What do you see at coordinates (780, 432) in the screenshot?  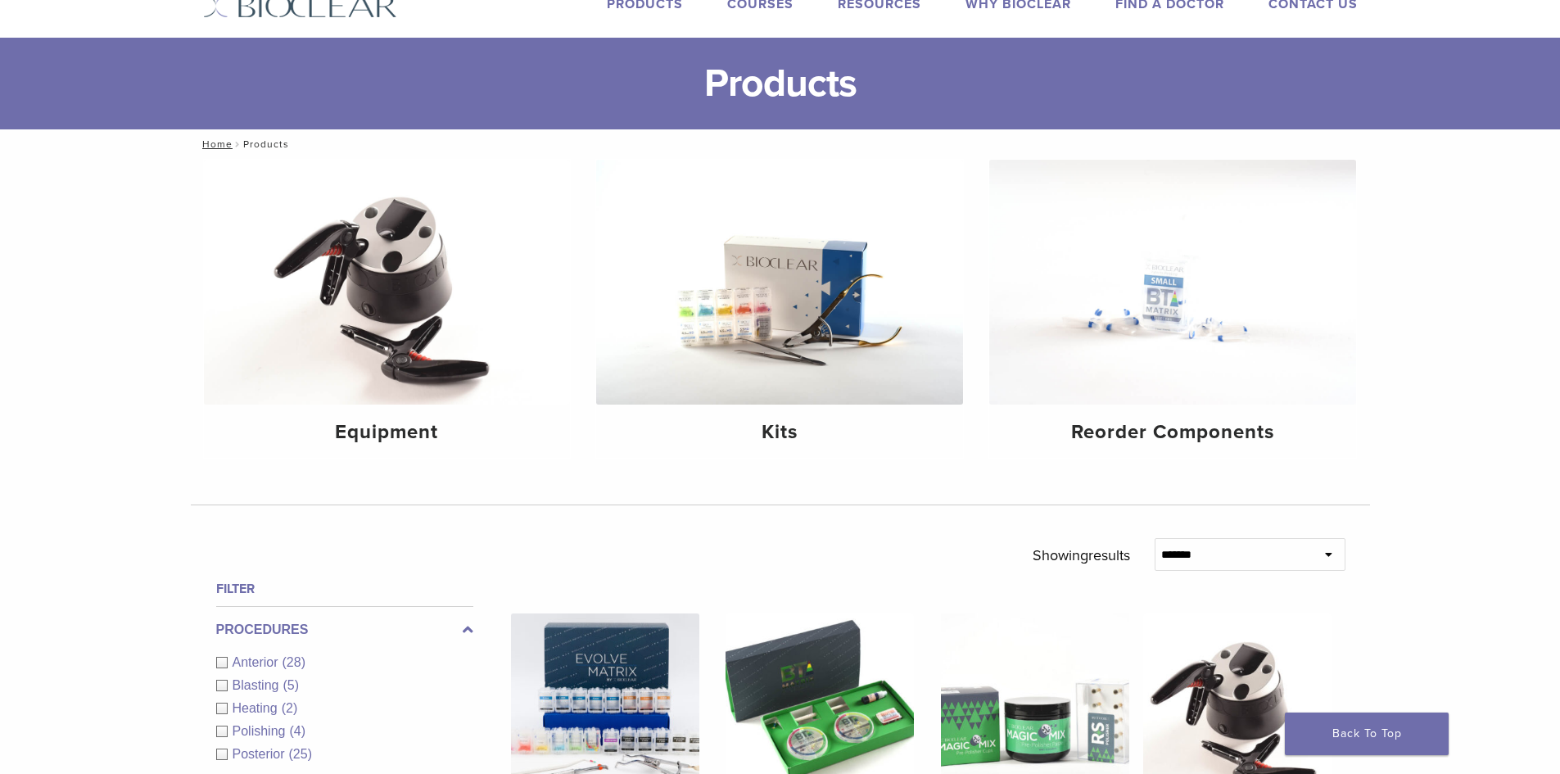 I see `h4: Kits` at bounding box center [780, 432].